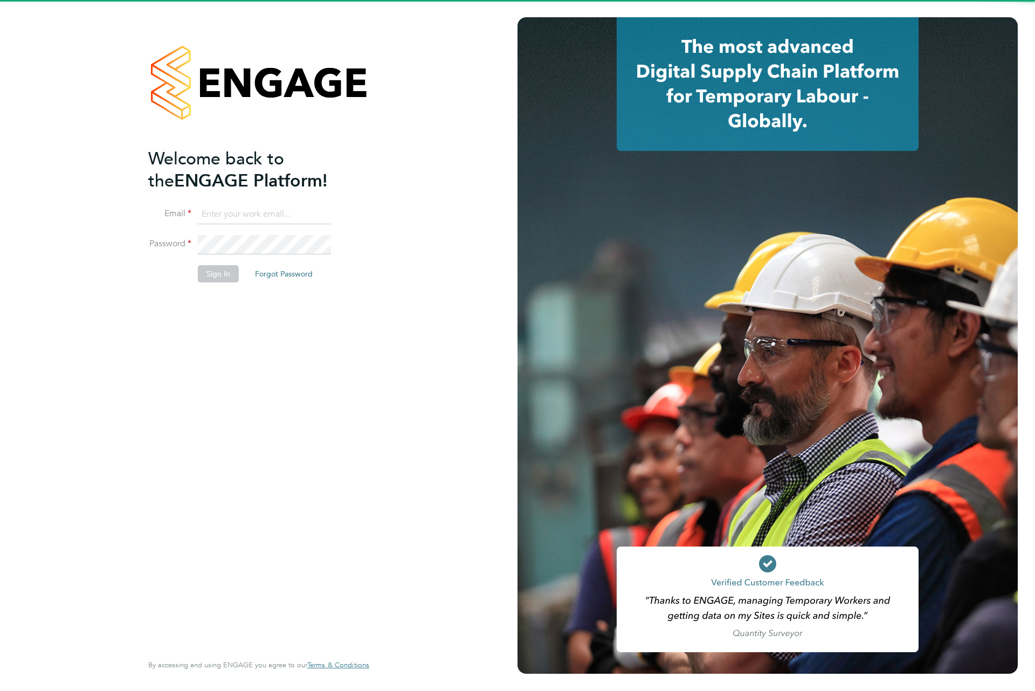 The image size is (1035, 691). What do you see at coordinates (338, 665) in the screenshot?
I see `span: Terms & Conditions` at bounding box center [338, 665].